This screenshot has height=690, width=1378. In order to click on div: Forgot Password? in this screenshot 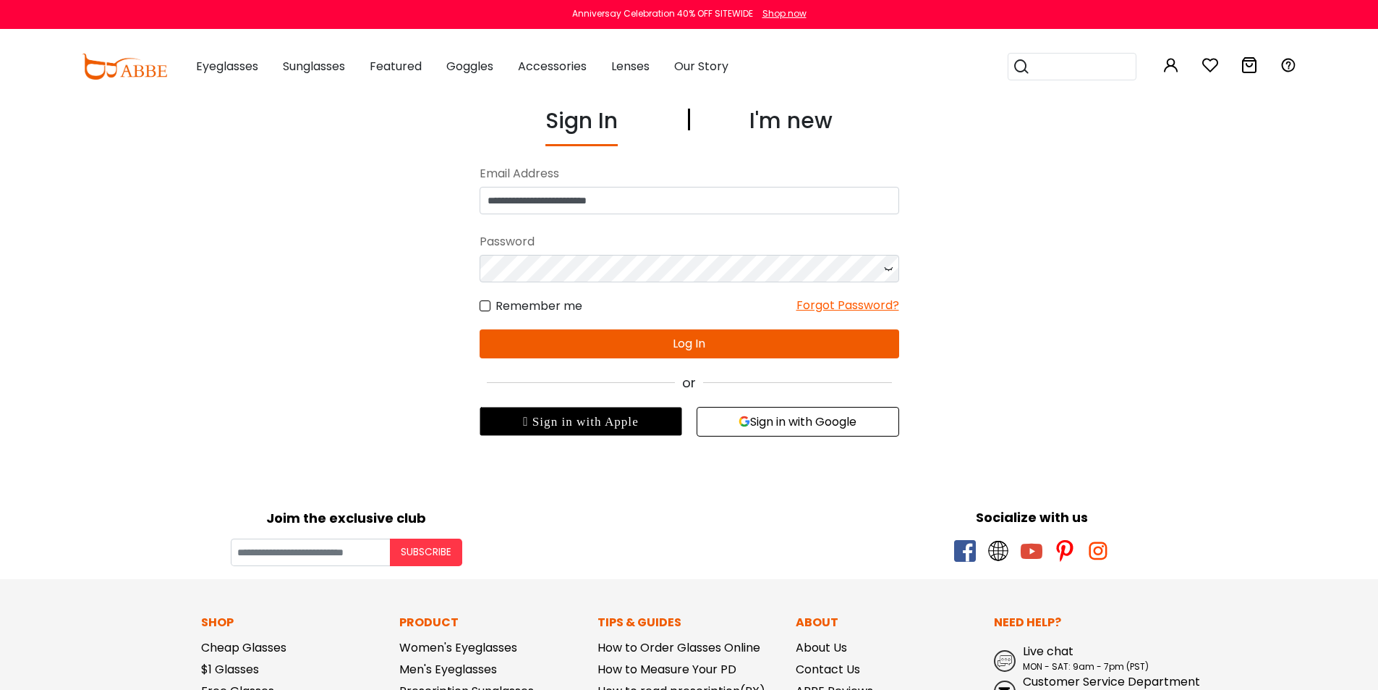, I will do `click(848, 305)`.